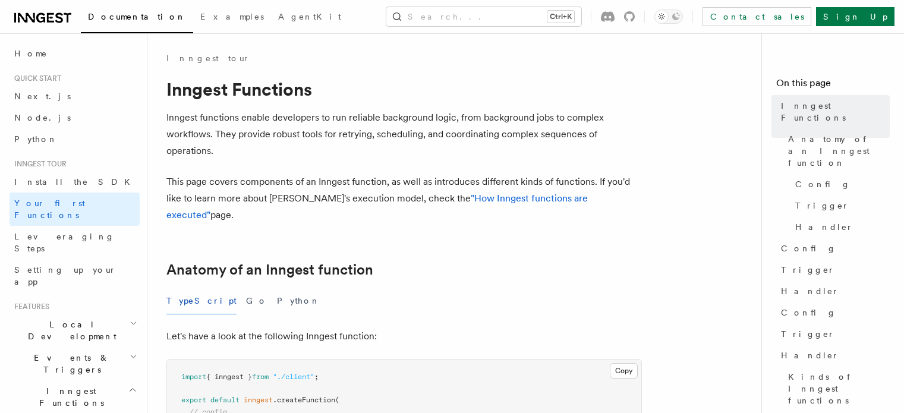 This screenshot has height=413, width=904. Describe the element at coordinates (64, 242) in the screenshot. I see `span: Leveraging Steps` at that location.